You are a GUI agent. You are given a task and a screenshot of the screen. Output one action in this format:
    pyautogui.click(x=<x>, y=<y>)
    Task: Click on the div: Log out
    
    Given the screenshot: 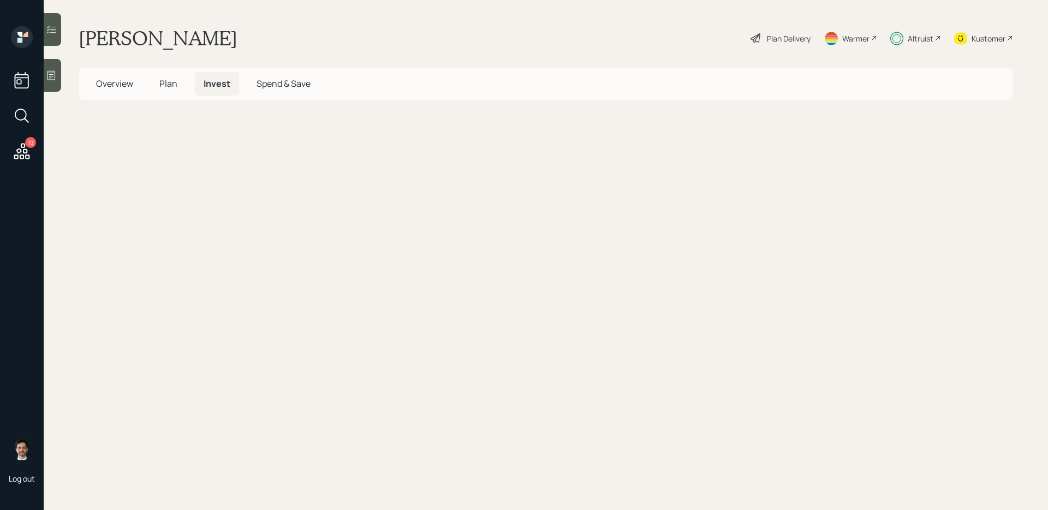 What is the action you would take?
    pyautogui.click(x=22, y=478)
    